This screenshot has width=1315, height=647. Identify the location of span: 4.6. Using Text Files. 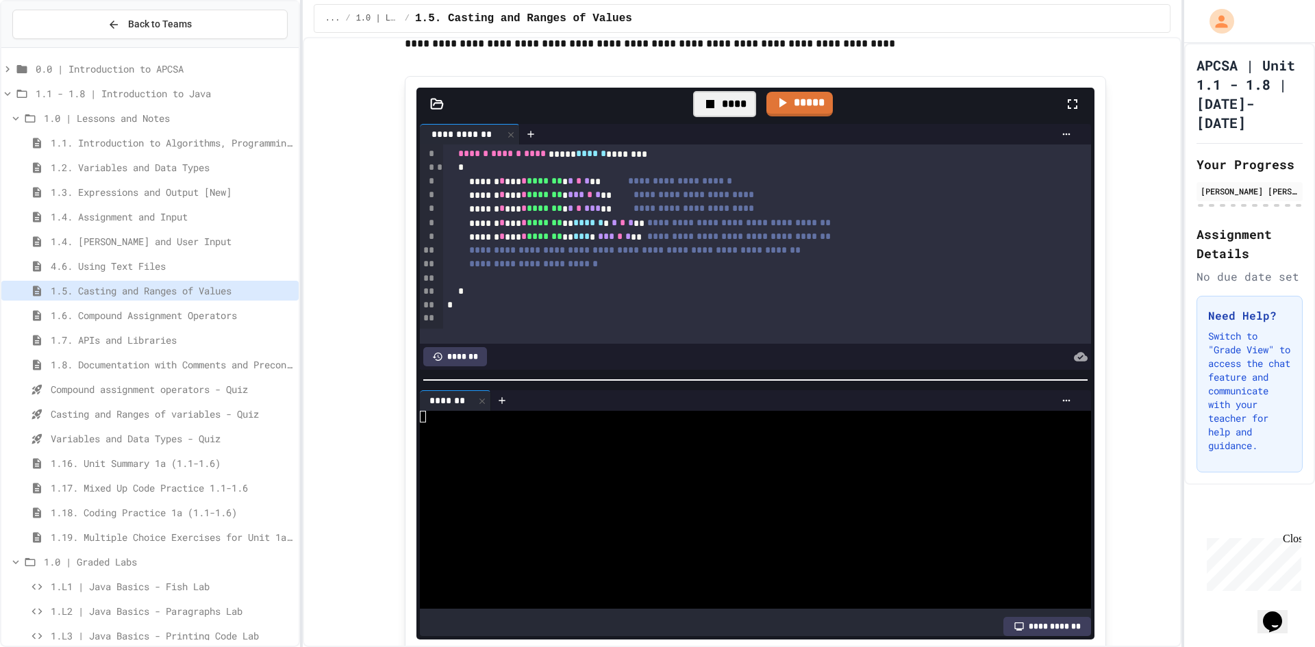
(172, 266).